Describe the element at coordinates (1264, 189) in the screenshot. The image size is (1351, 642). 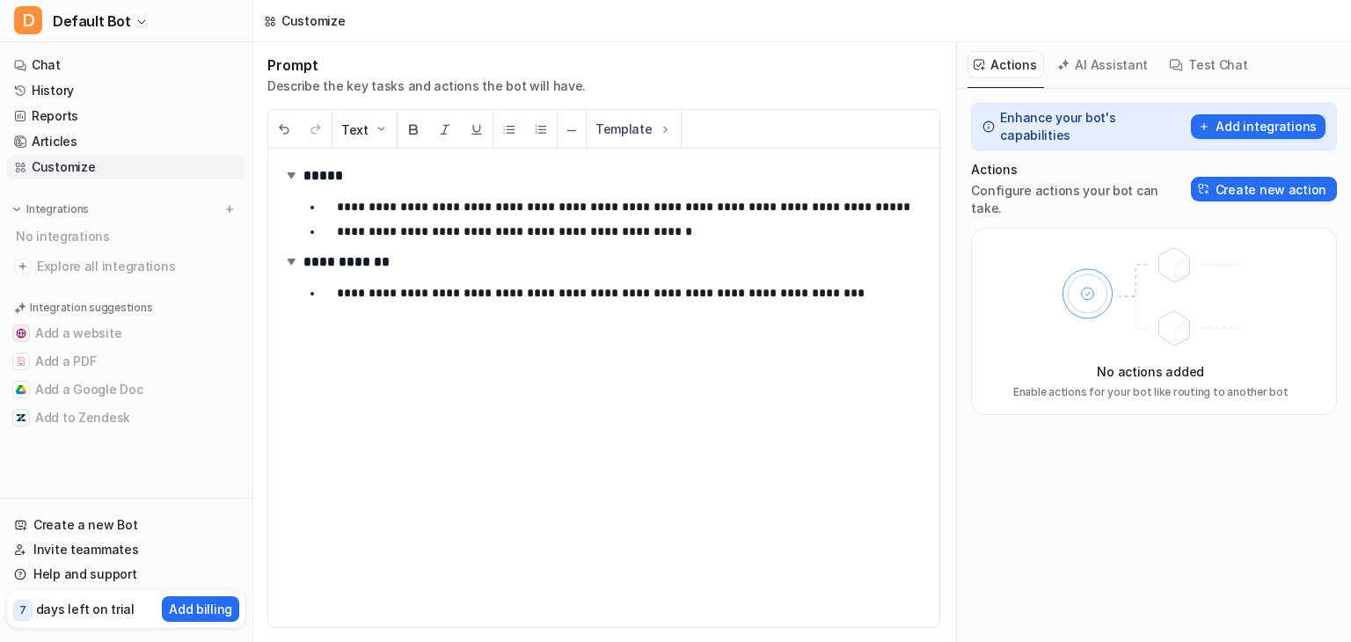
I see `button: Create new action` at that location.